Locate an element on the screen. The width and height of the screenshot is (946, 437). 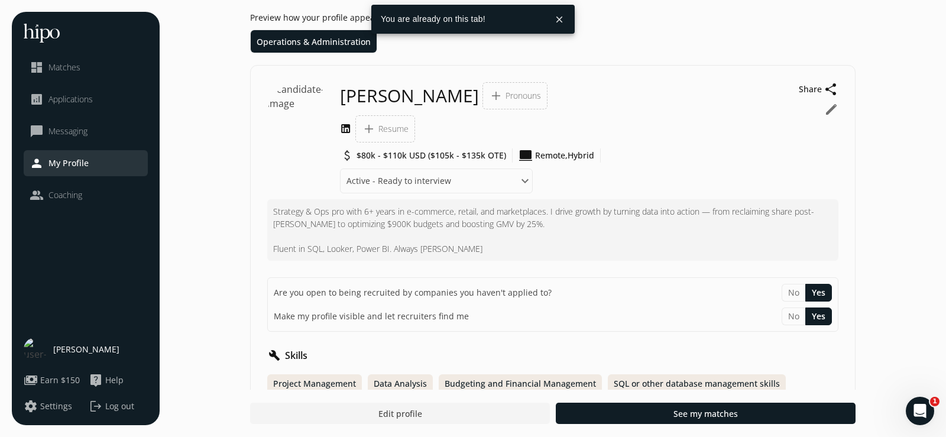
span: Remote, is located at coordinates (551, 155).